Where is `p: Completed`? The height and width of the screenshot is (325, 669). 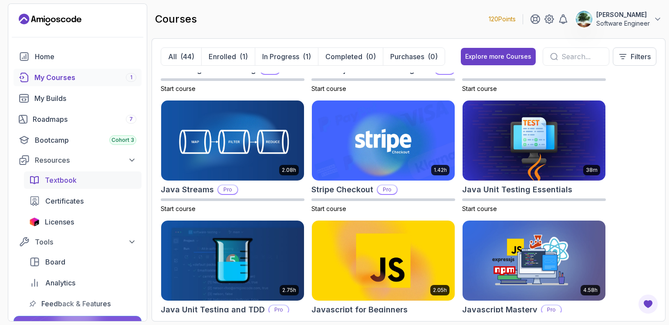
p: Completed is located at coordinates (344, 57).